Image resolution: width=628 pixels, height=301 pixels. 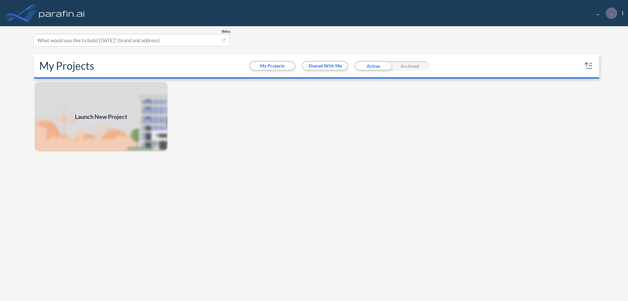 I want to click on div: Archived, so click(x=410, y=66).